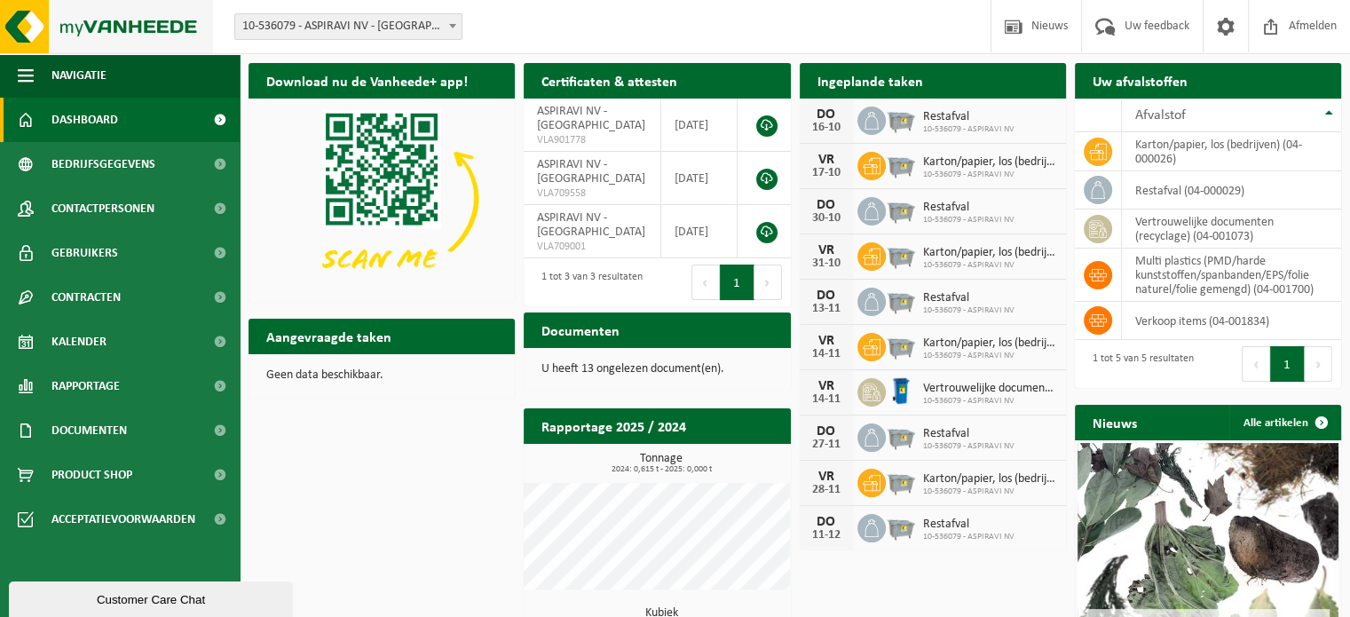 Image resolution: width=1350 pixels, height=617 pixels. I want to click on td: vertrouwelijke documenten (recyclage) (04-001073), so click(1231, 229).